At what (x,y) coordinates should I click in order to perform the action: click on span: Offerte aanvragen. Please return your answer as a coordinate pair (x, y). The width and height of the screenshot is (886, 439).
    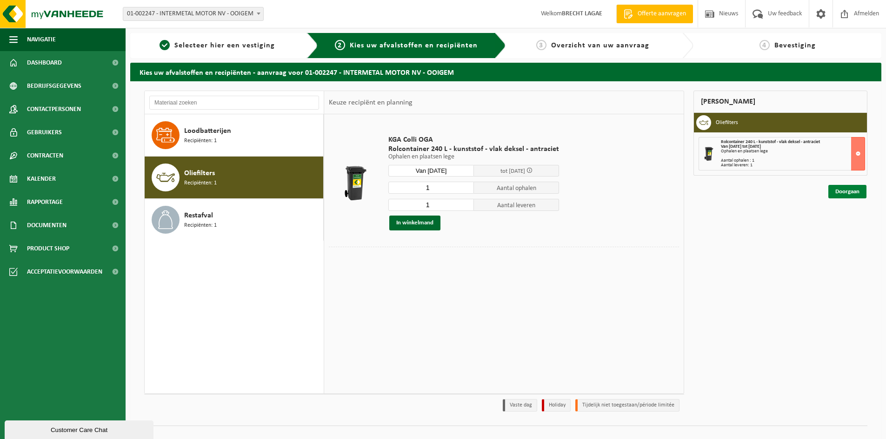
    Looking at the image, I should click on (662, 14).